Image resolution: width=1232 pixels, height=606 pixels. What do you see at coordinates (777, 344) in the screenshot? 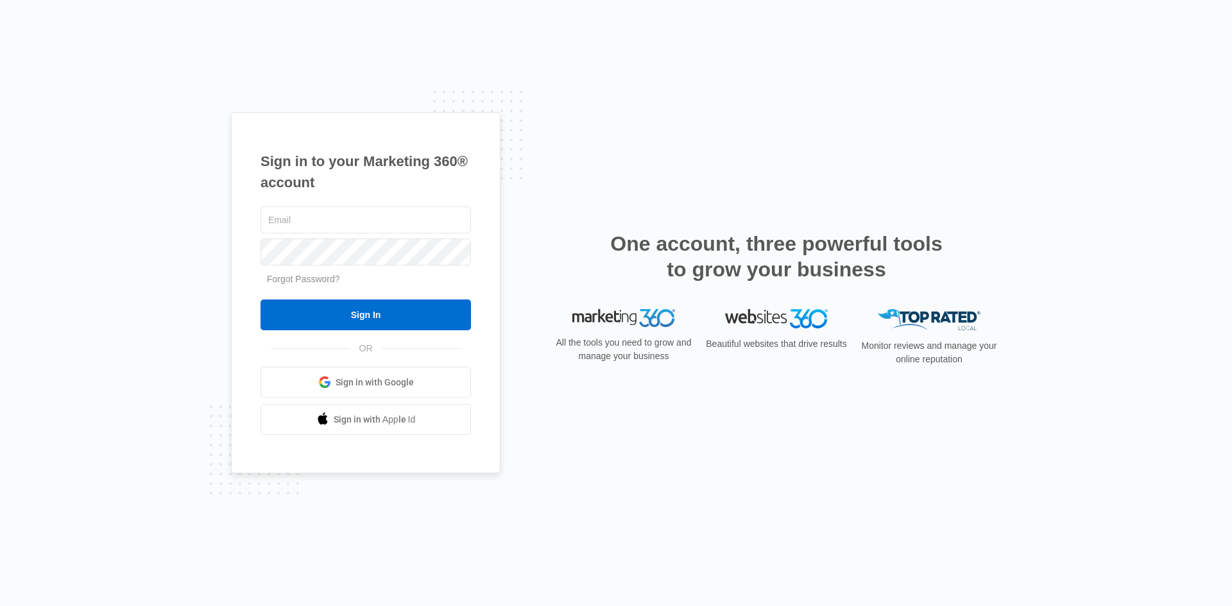
I see `p: Beautiful websites that drive results` at bounding box center [777, 344].